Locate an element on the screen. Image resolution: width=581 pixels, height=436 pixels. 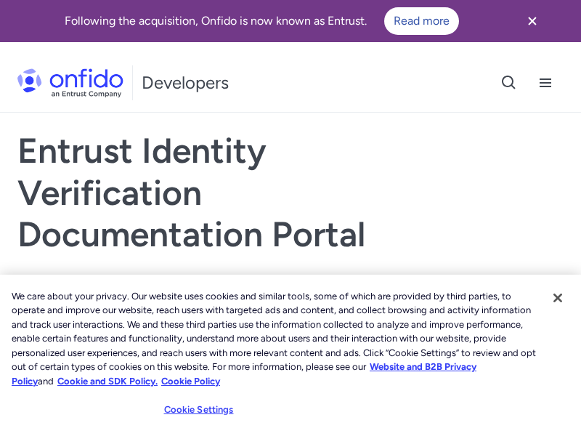
a: Read more is located at coordinates (421, 21).